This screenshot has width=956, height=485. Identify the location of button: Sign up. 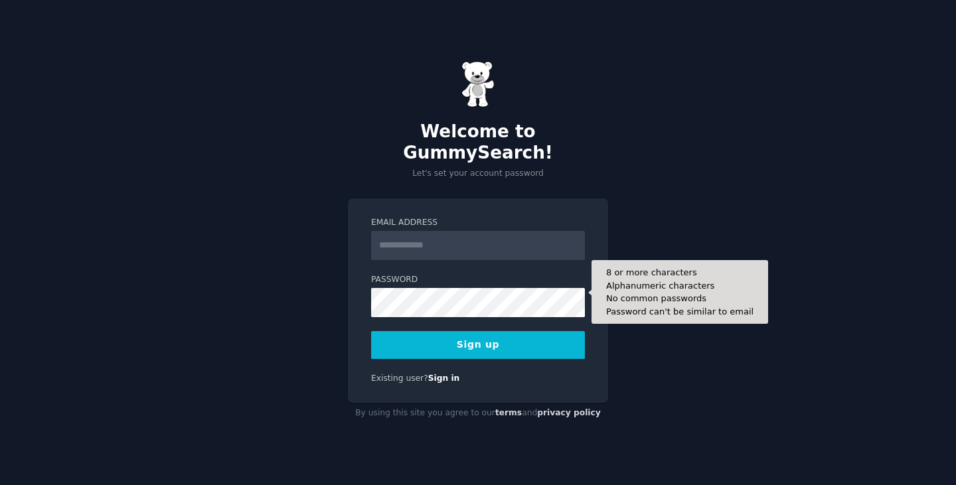
(478, 345).